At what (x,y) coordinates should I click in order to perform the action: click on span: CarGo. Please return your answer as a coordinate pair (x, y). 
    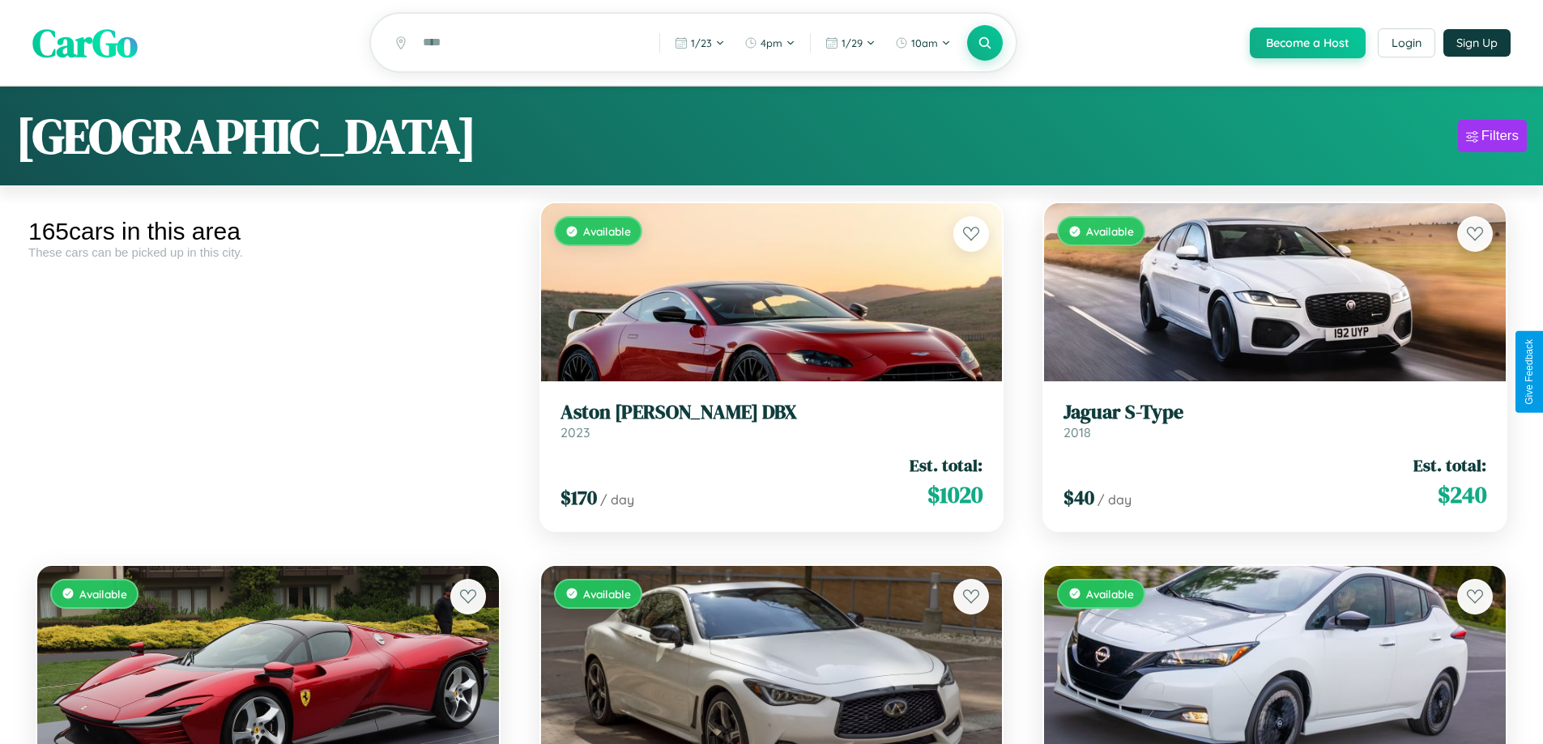
    Looking at the image, I should click on (85, 43).